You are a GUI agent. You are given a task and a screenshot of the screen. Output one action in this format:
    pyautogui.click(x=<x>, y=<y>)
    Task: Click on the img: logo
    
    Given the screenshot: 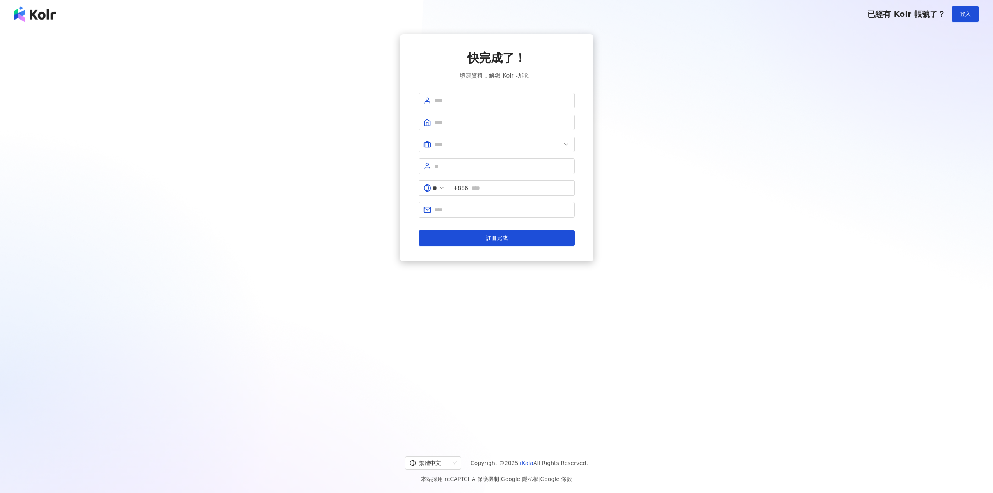 What is the action you would take?
    pyautogui.click(x=35, y=14)
    